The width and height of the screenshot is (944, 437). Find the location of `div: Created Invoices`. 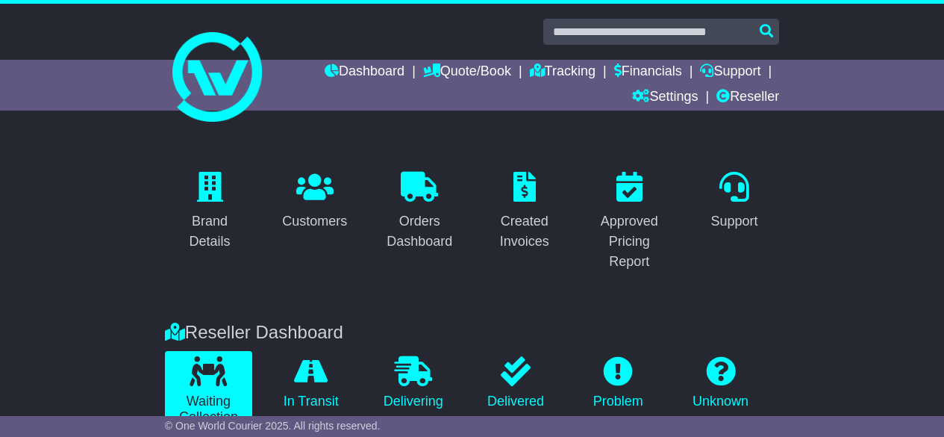

div: Created Invoices is located at coordinates (525, 231).